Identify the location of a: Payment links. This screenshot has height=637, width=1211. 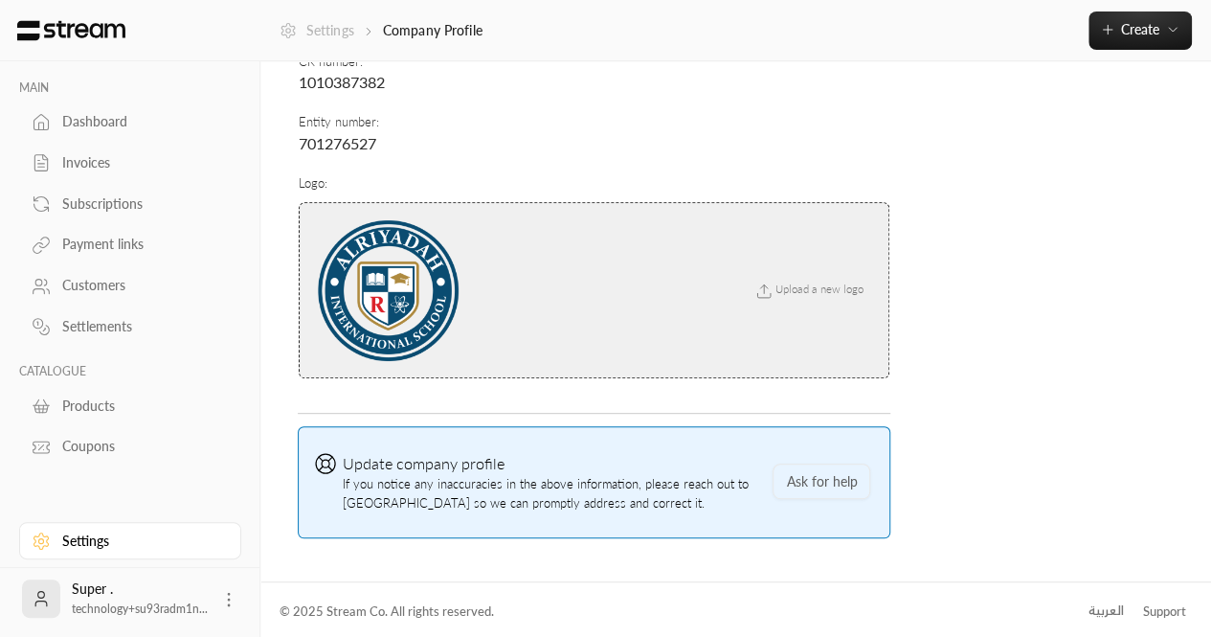
(130, 244).